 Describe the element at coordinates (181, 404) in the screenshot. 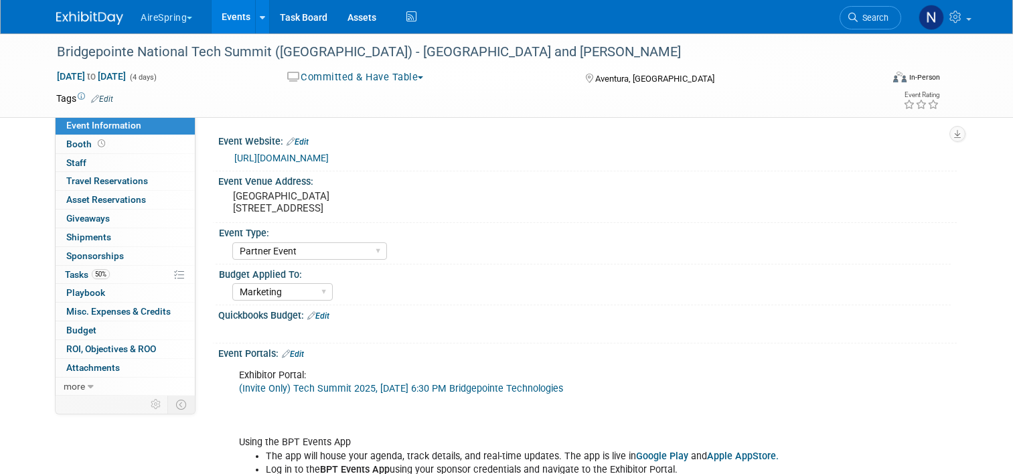

I see `td: Toggle Event Tabs` at that location.